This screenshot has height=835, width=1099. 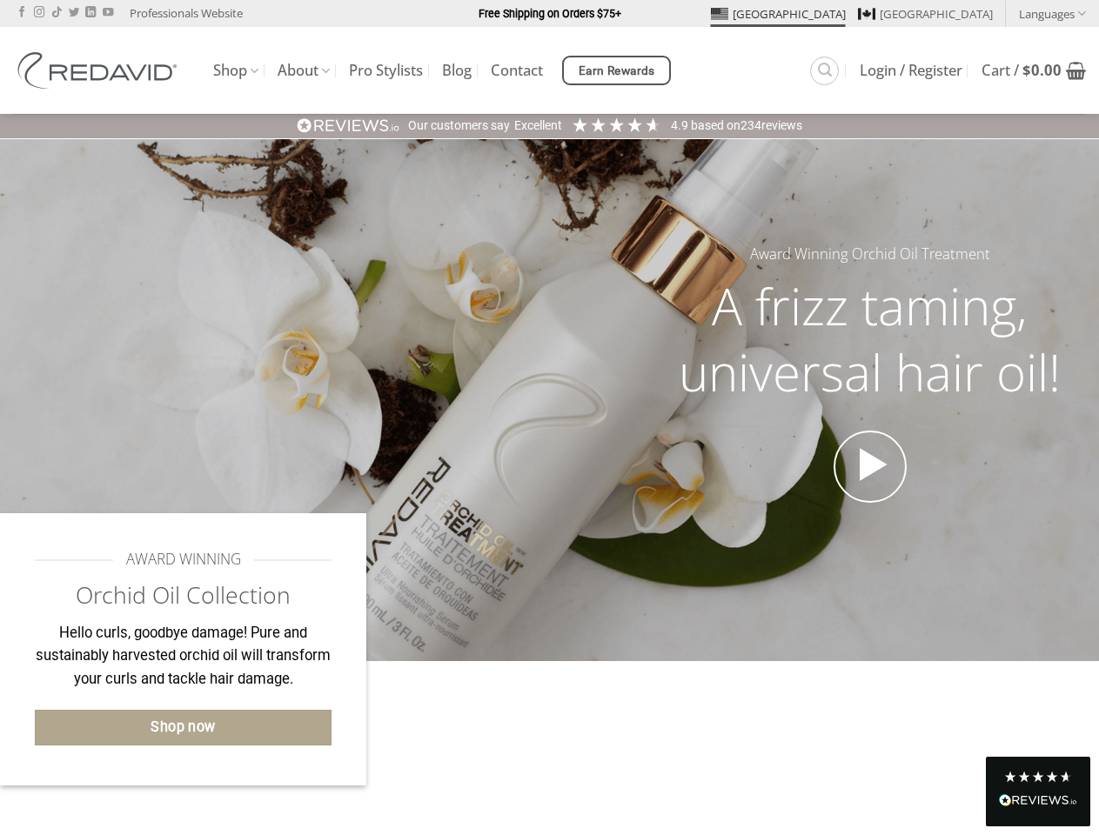 I want to click on div: REVIEWS.io, so click(x=1038, y=801).